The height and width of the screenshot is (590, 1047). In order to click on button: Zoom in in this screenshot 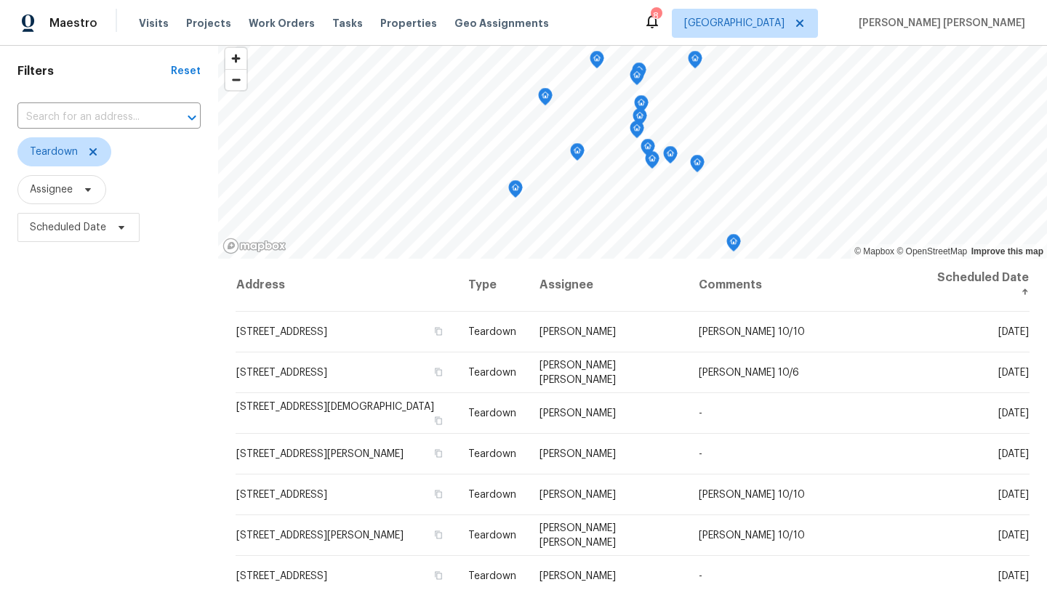, I will do `click(236, 58)`.